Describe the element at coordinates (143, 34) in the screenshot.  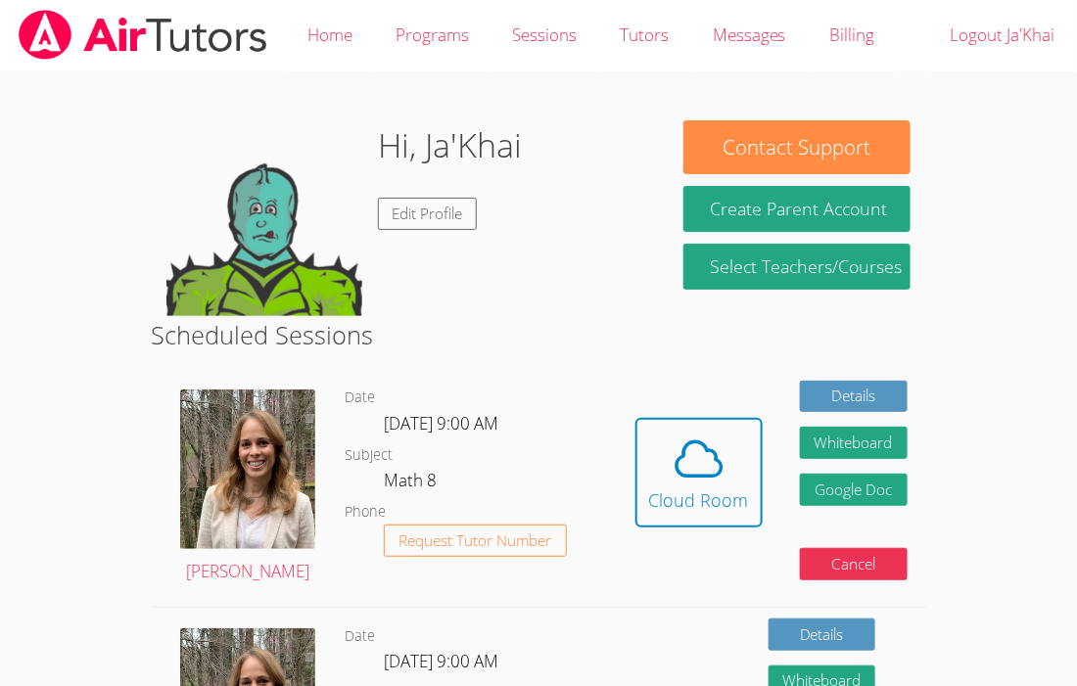
I see `img: airtutors_banner-c4298cdbf04f3fff15de1276eac7730deb9818008684d7c2e4769d2f7ddbe033.png` at that location.